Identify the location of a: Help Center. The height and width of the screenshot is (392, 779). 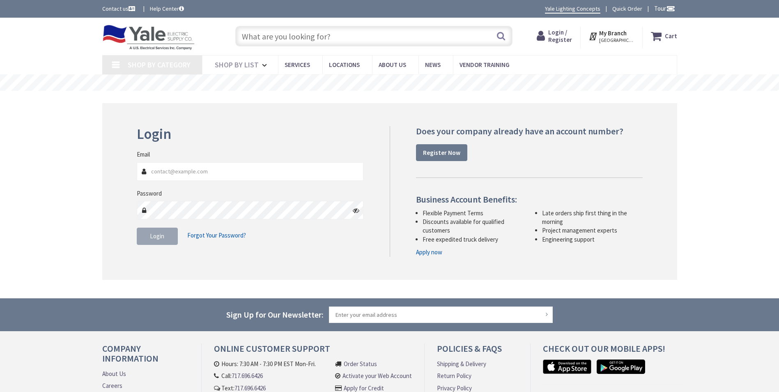
(167, 9).